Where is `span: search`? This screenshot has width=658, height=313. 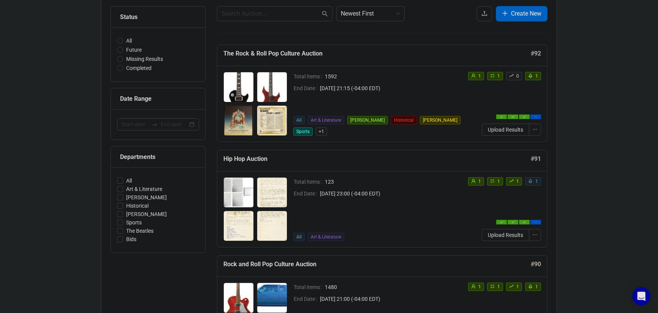
span: search is located at coordinates (325, 14).